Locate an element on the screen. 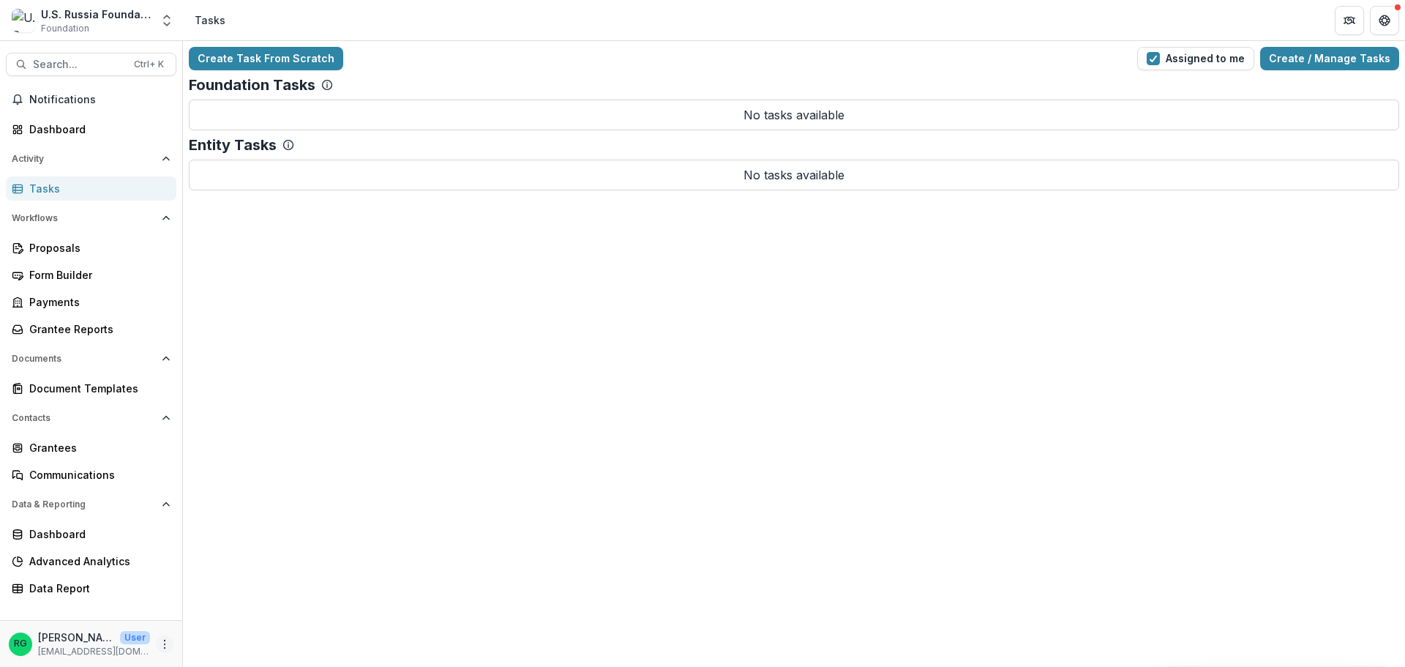  button: Open Activity is located at coordinates (91, 159).